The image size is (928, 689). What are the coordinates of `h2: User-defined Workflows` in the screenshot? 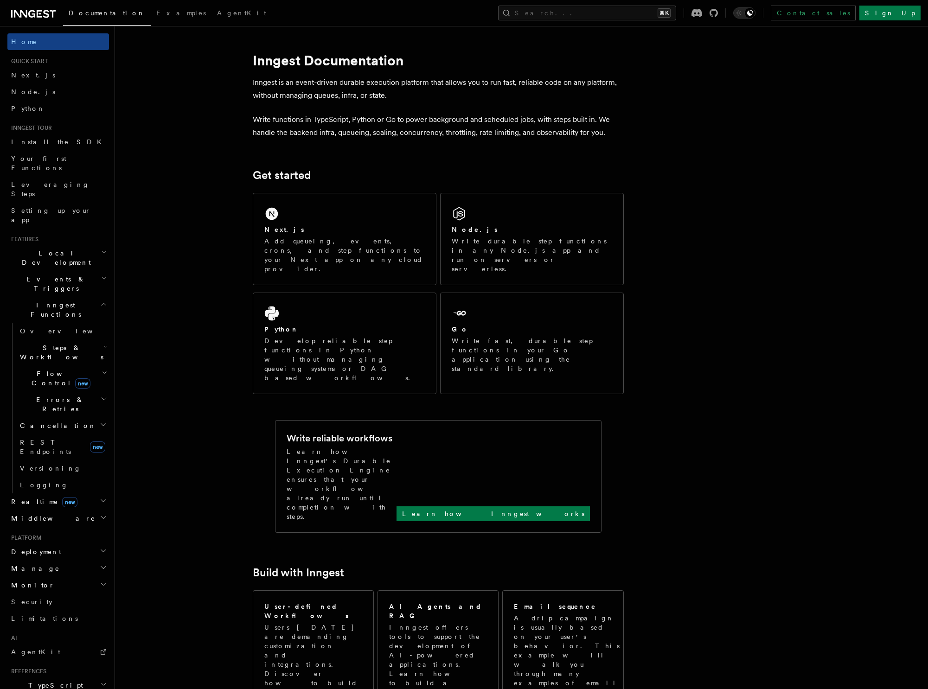 It's located at (313, 611).